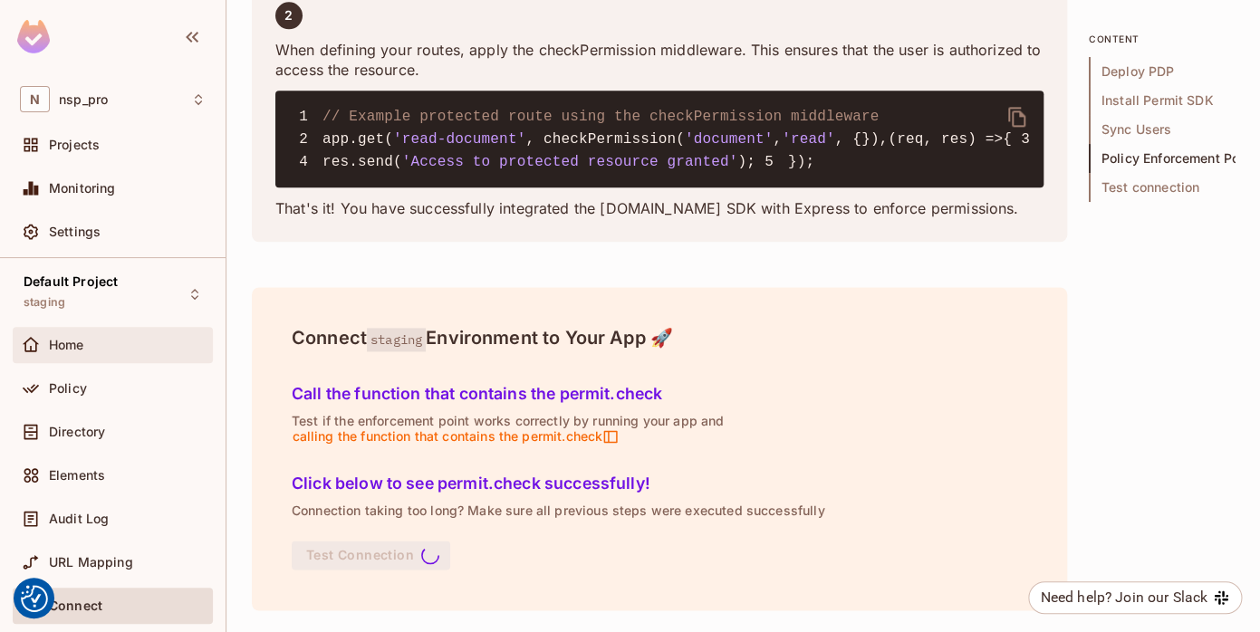  Describe the element at coordinates (77, 432) in the screenshot. I see `span: Directory` at that location.